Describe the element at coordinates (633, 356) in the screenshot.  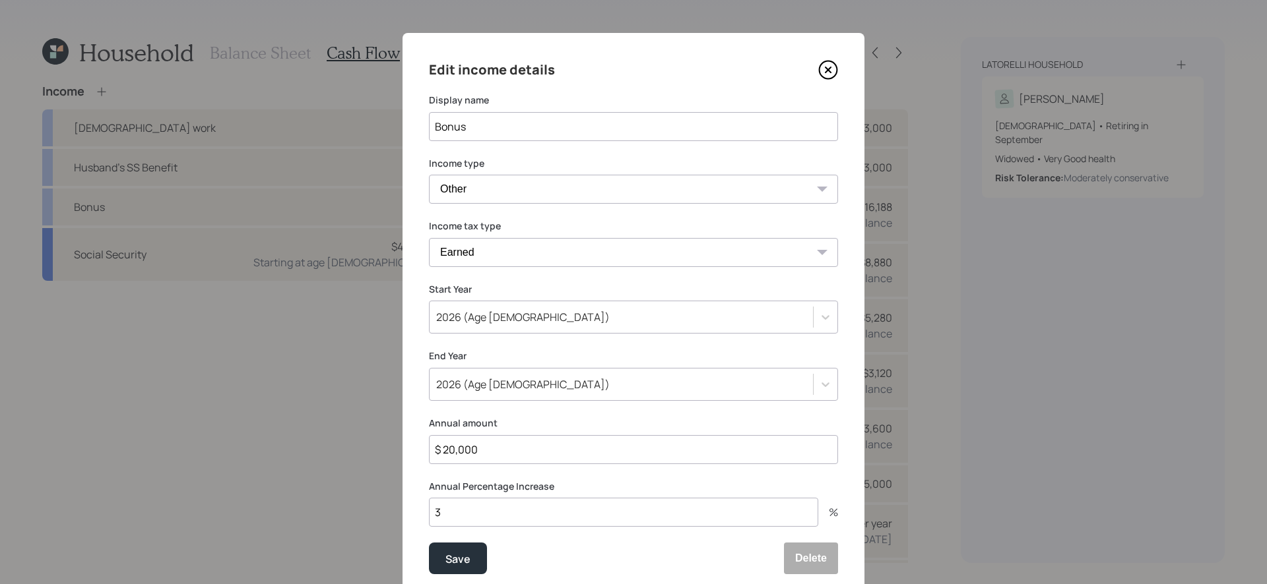
I see `label: End Year` at that location.